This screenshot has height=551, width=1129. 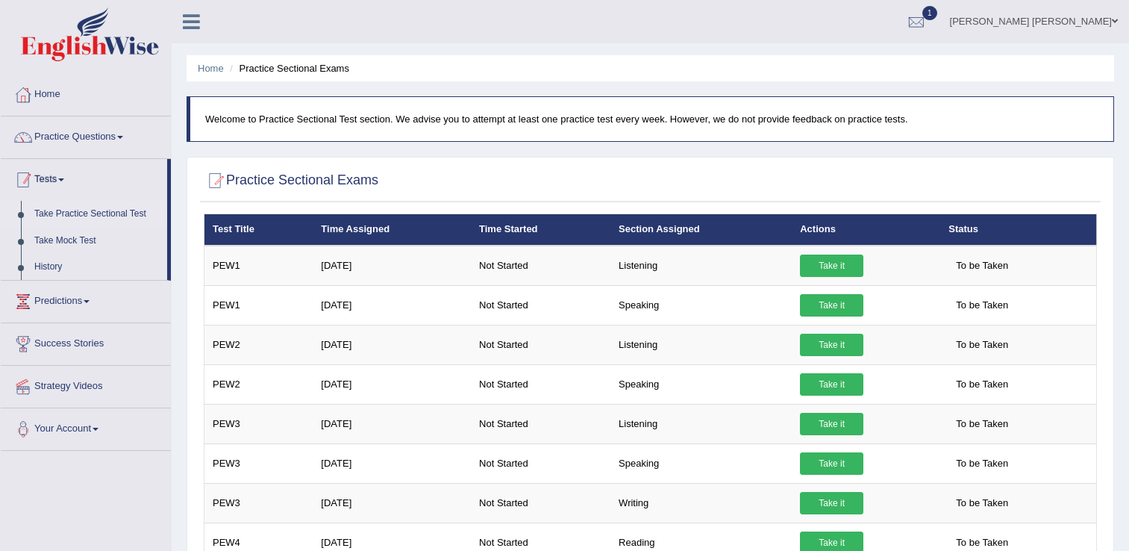 What do you see at coordinates (259, 230) in the screenshot?
I see `th: Test Title` at bounding box center [259, 230].